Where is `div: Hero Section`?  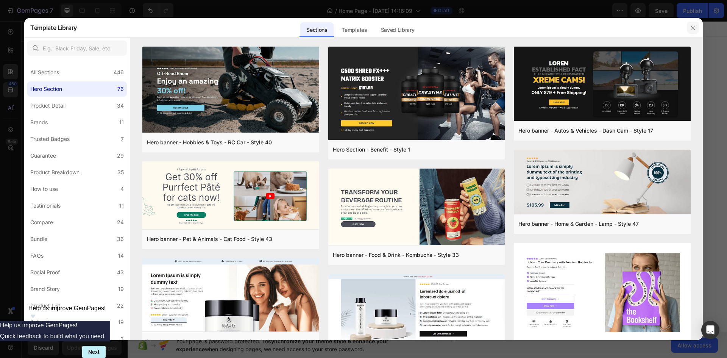
div: Hero Section is located at coordinates (46, 89).